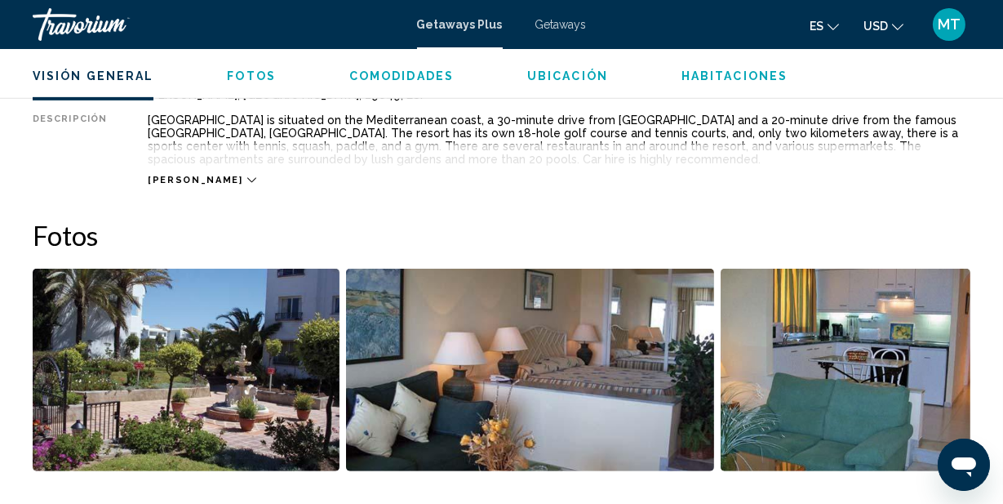  Describe the element at coordinates (93, 76) in the screenshot. I see `span: Visión general` at that location.